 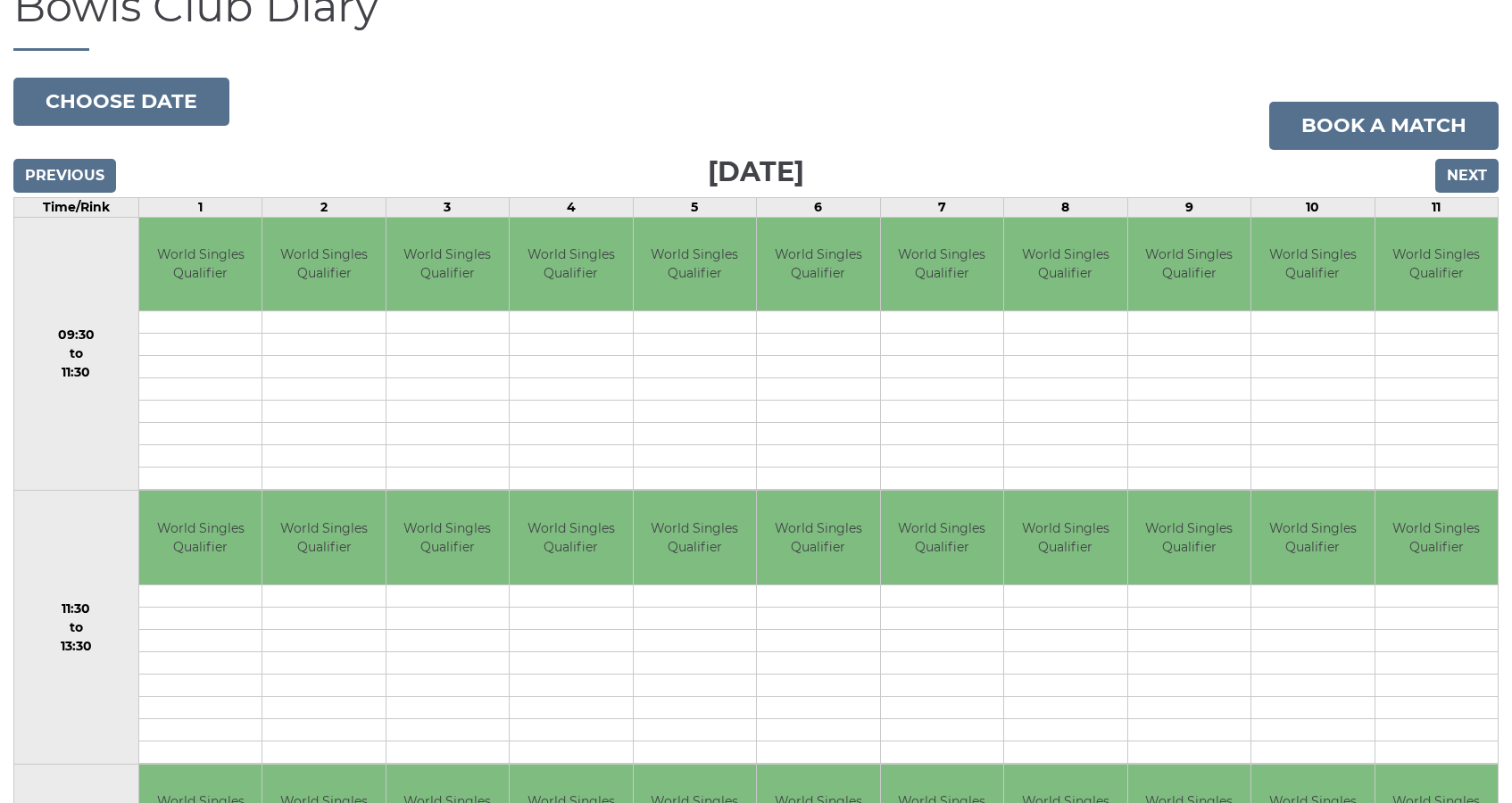 I want to click on td: 6, so click(x=818, y=207).